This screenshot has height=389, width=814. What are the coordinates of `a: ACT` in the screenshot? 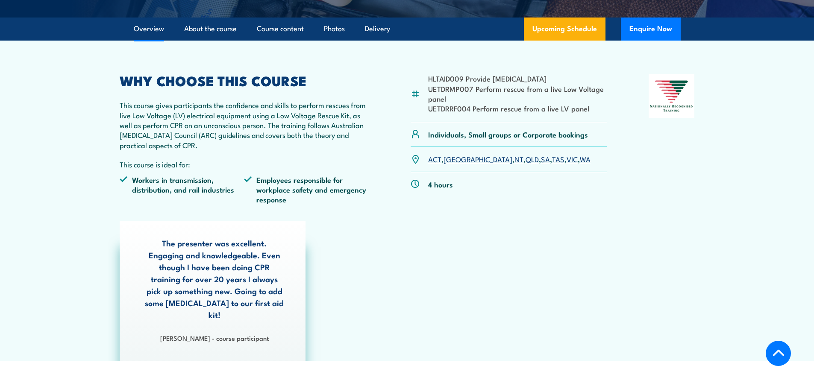 It's located at (434, 159).